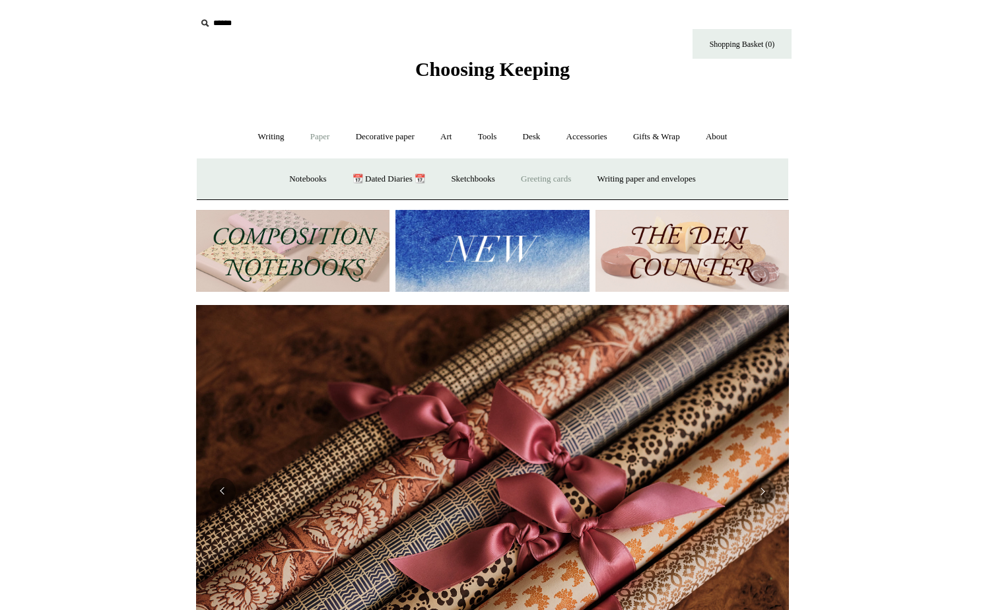 This screenshot has height=610, width=985. Describe the element at coordinates (546, 179) in the screenshot. I see `a: Greeting cards` at that location.